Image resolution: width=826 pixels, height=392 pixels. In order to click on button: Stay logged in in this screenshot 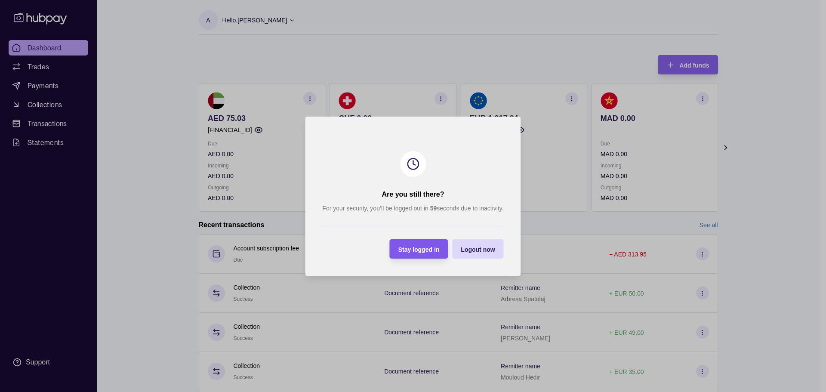, I will do `click(419, 249)`.